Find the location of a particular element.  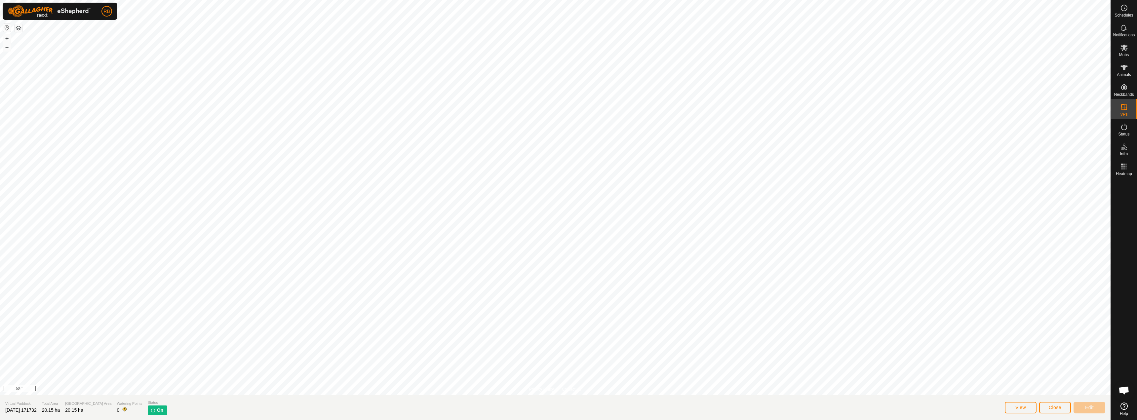

span: RB is located at coordinates (106, 11).